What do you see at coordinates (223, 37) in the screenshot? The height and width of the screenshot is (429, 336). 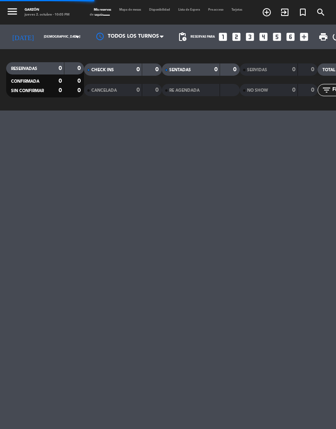 I see `i: looks_one` at bounding box center [223, 37].